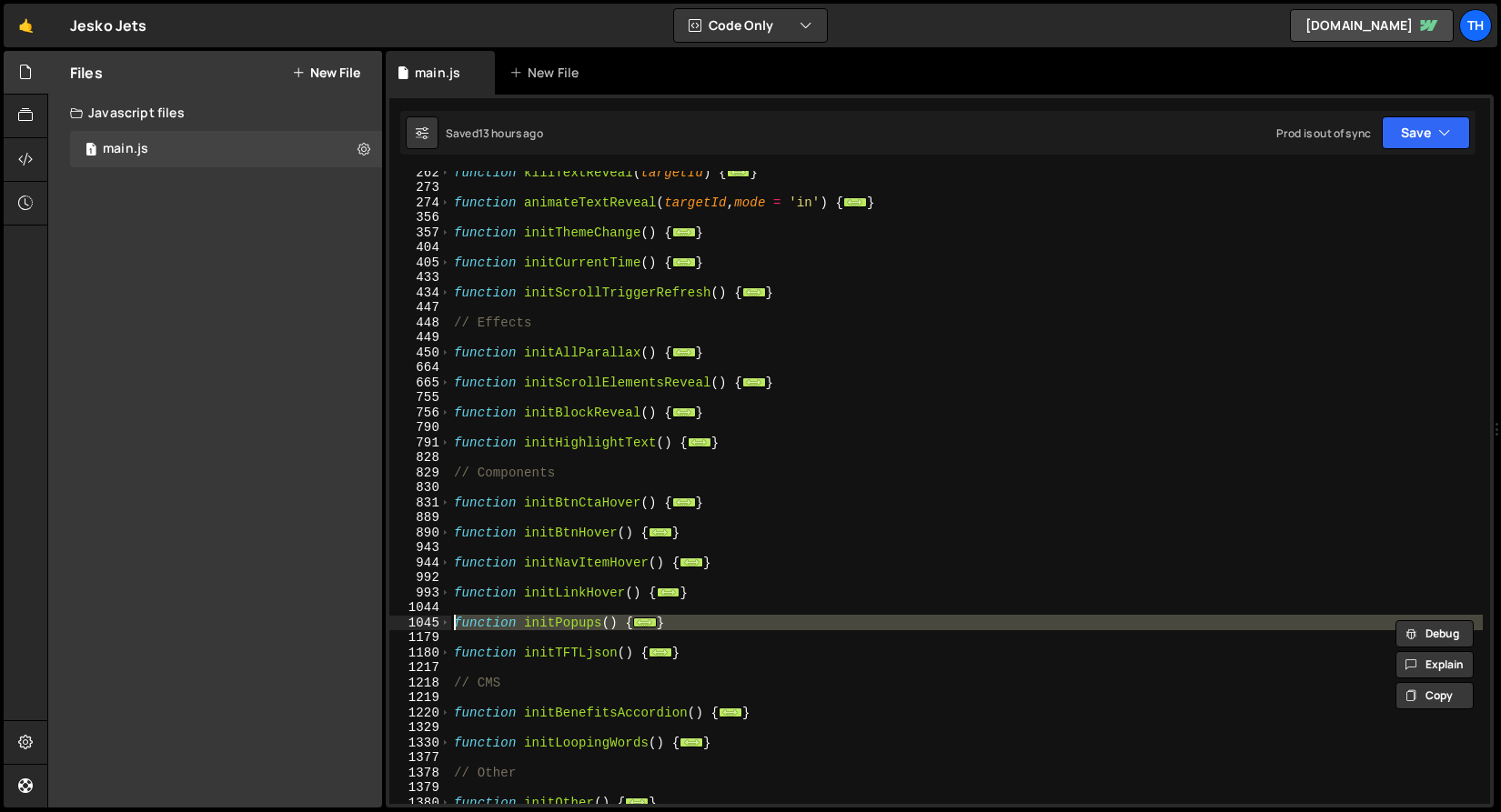 Image resolution: width=1501 pixels, height=812 pixels. I want to click on div: 1377, so click(421, 758).